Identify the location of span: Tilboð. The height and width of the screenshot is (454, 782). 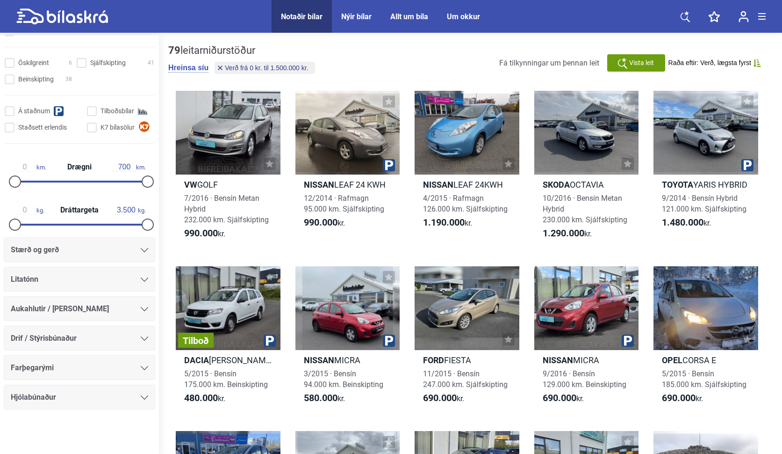
(196, 340).